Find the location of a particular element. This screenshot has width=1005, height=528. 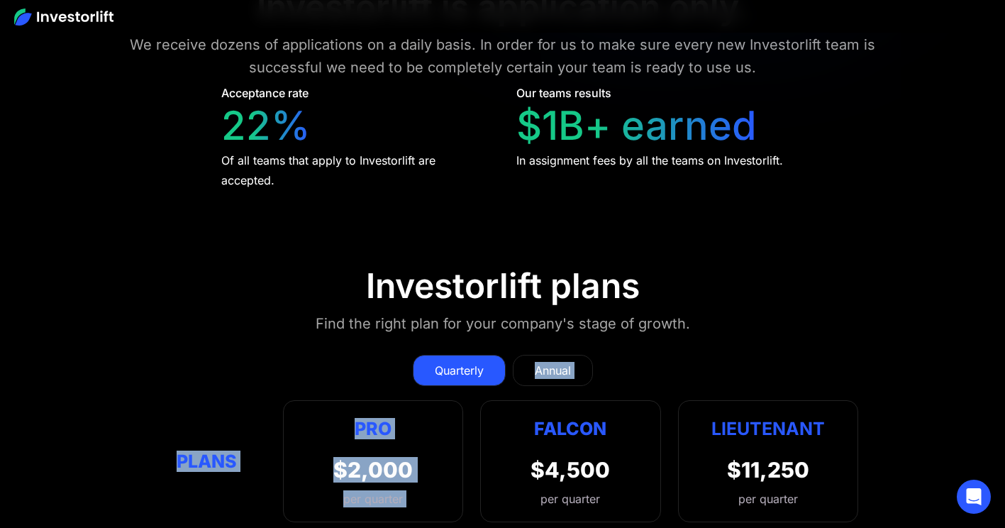

div: Quarterly is located at coordinates (459, 370).